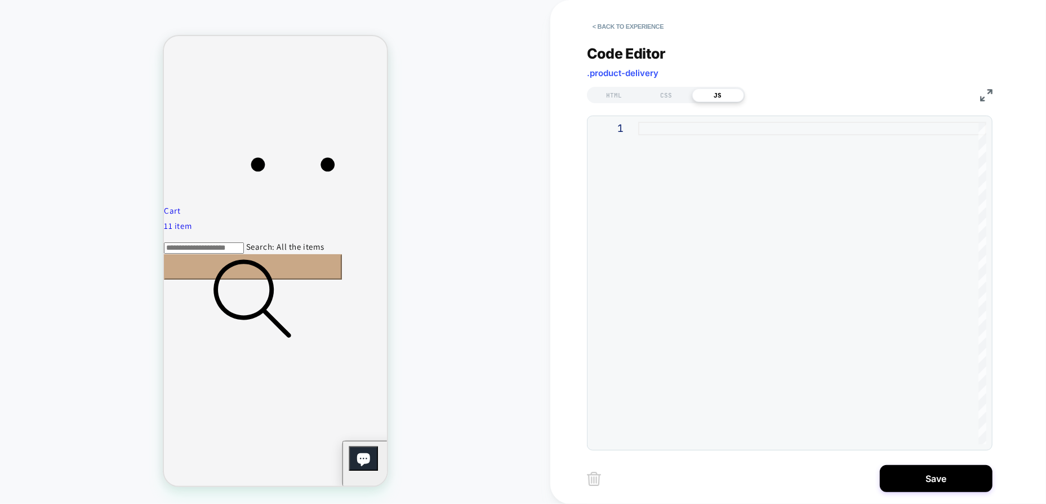 This screenshot has width=1046, height=504. What do you see at coordinates (986, 95) in the screenshot?
I see `img: fullscreen` at bounding box center [986, 95].